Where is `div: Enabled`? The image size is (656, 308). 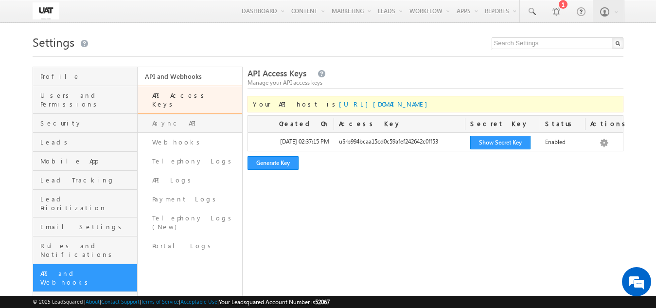 div: Enabled is located at coordinates (563, 144).